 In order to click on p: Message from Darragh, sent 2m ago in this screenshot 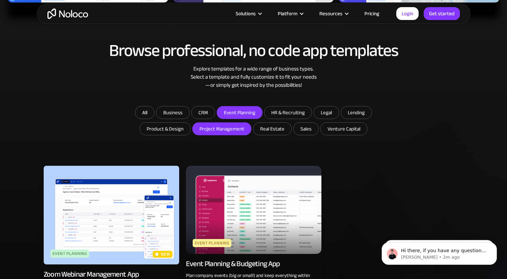, I will do `click(73, 29)`.